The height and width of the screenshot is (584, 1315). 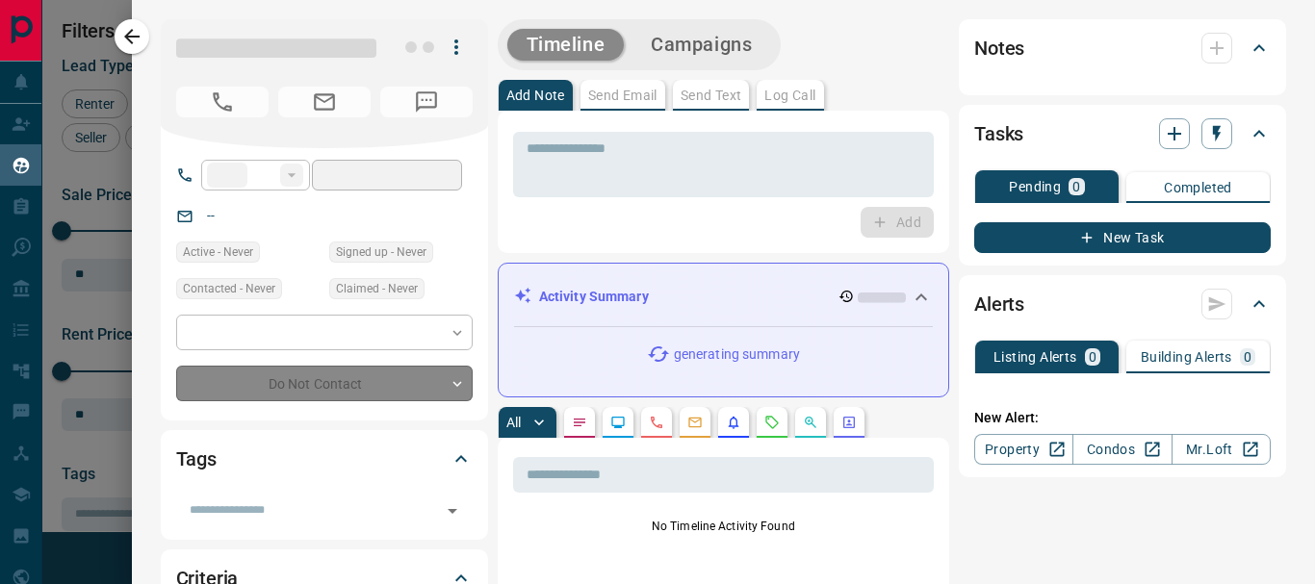 I want to click on svg: Emails, so click(x=695, y=423).